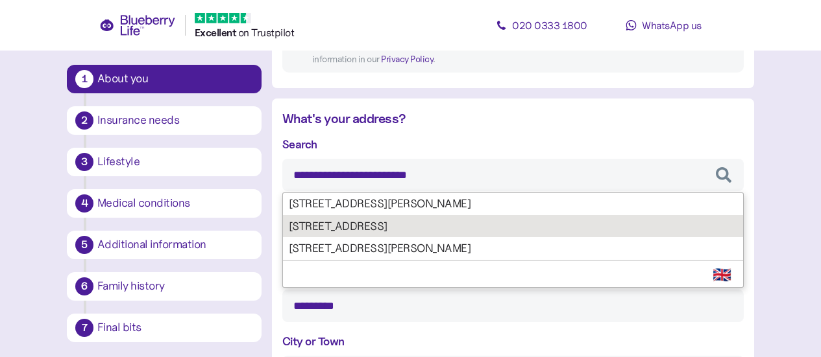 The height and width of the screenshot is (357, 821). I want to click on li: 20 Coronation Road, Clenchwarton, King's Lynn, PE34, so click(513, 204).